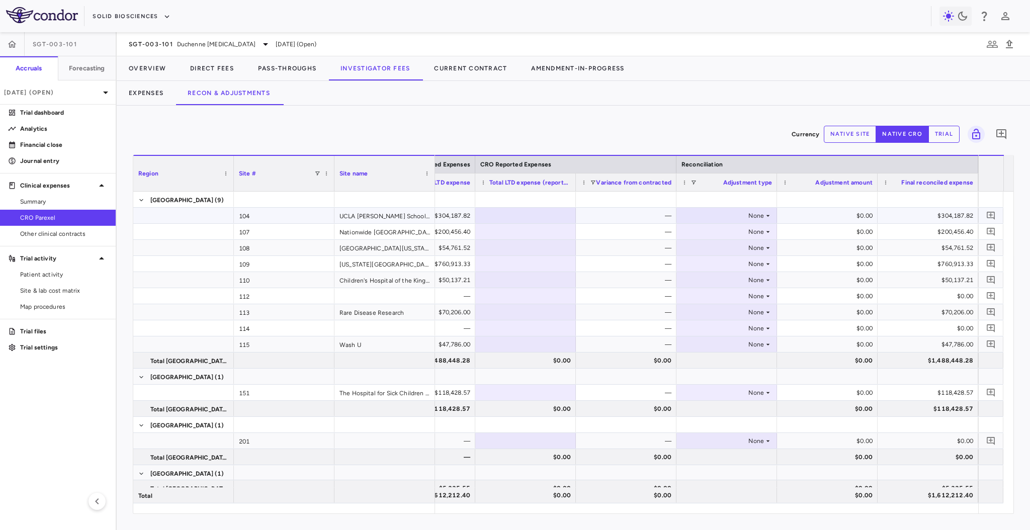 The image size is (1030, 530). I want to click on p: Trial files, so click(64, 332).